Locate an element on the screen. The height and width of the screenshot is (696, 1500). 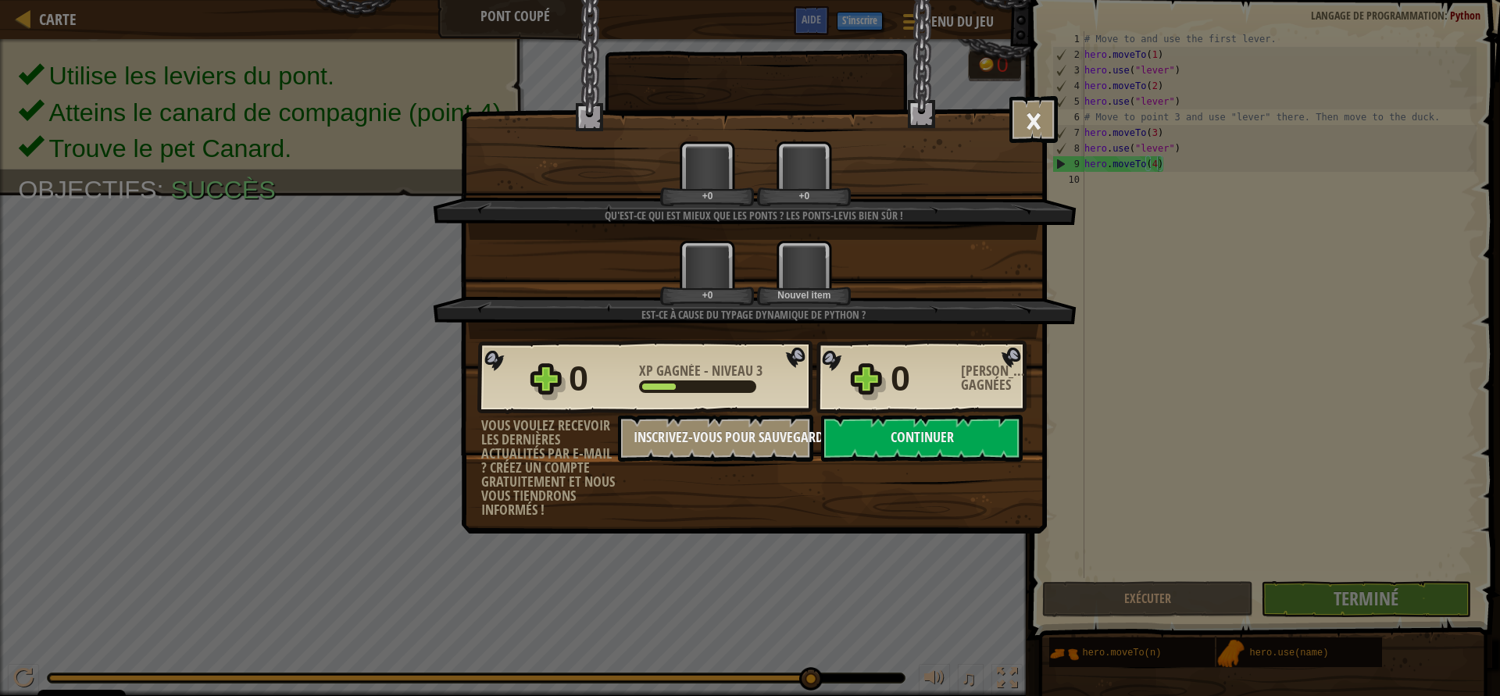
span: Niveau is located at coordinates (732, 370).